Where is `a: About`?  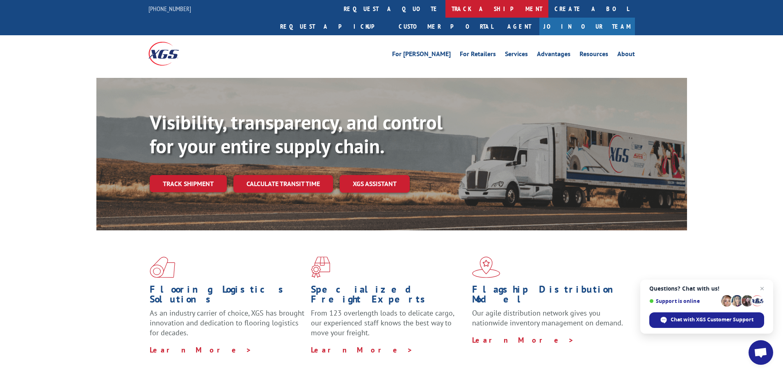
a: About is located at coordinates (626, 55).